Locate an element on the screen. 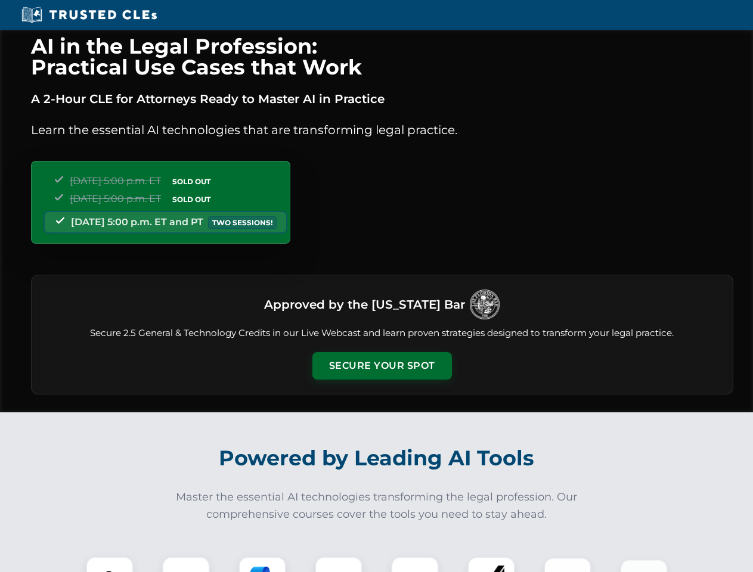  p: Master the essential AI technologies transforming the legal profession. Our comprehensive courses... is located at coordinates (377, 506).